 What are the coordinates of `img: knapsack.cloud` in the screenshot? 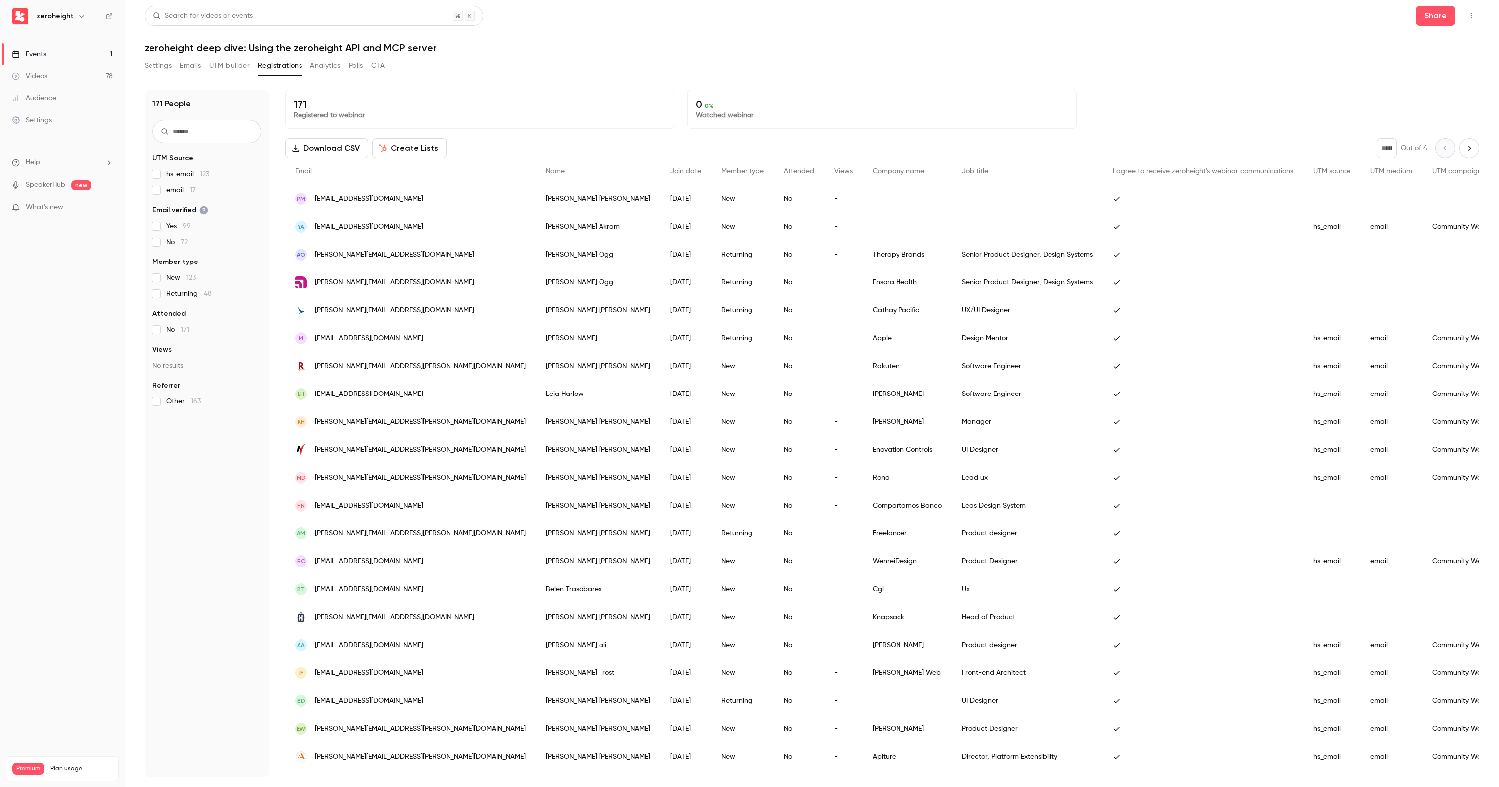 It's located at (301, 617).